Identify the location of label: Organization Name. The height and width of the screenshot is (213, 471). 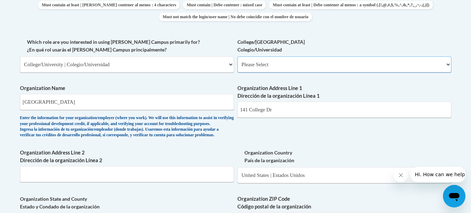
(127, 88).